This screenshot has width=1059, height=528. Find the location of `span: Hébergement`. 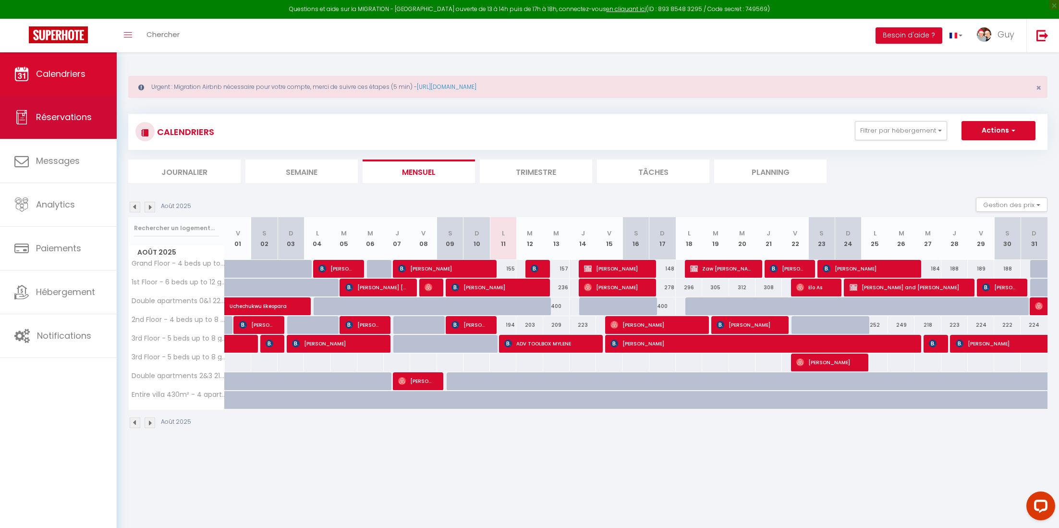

span: Hébergement is located at coordinates (65, 291).